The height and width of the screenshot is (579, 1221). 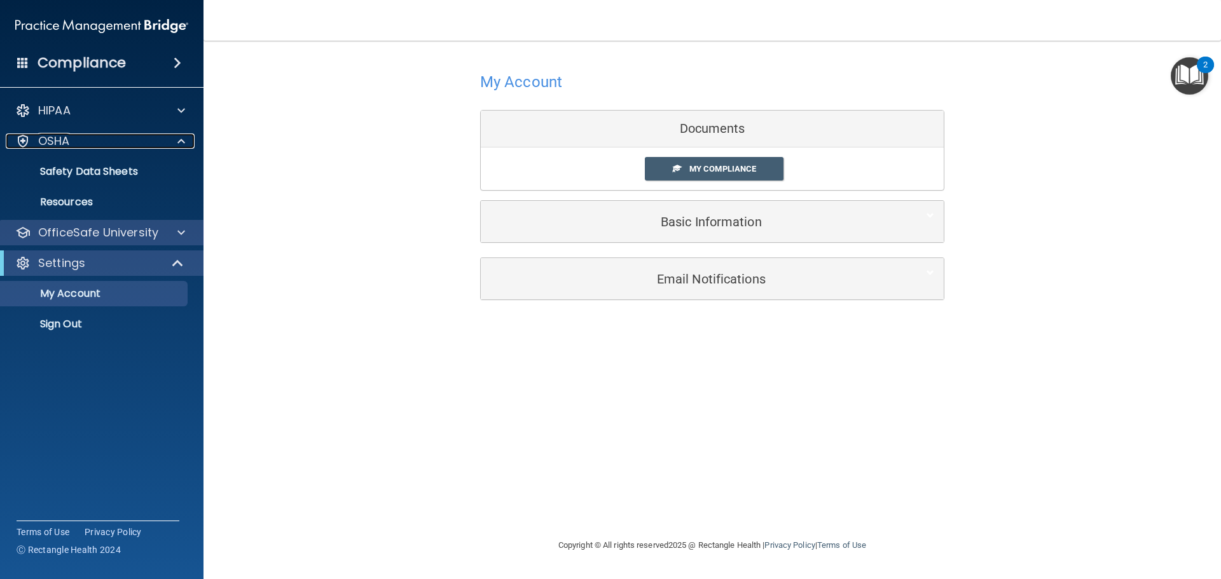 I want to click on p: Safety Data Sheets, so click(x=95, y=172).